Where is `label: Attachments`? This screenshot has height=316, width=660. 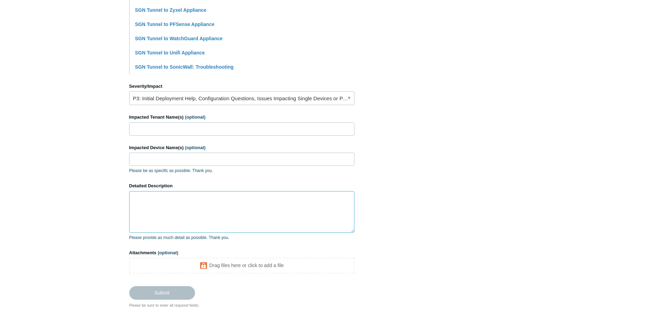 label: Attachments is located at coordinates (242, 253).